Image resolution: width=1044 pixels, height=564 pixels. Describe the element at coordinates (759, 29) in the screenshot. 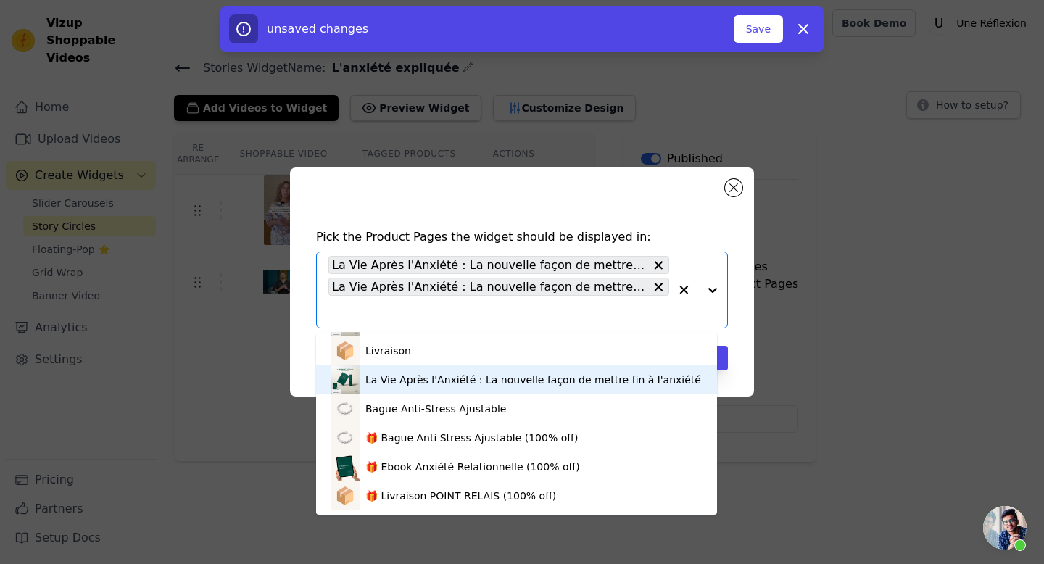

I see `button: Save` at that location.